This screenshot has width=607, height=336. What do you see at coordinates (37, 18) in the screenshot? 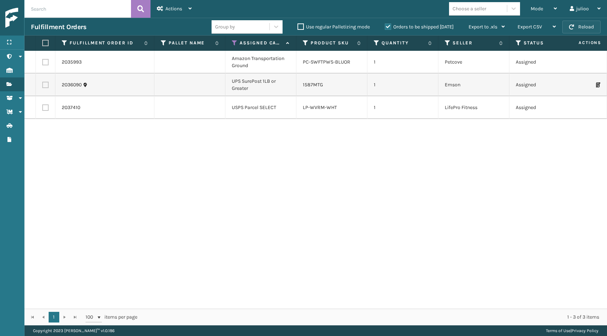
I see `img: logo` at bounding box center [37, 18].